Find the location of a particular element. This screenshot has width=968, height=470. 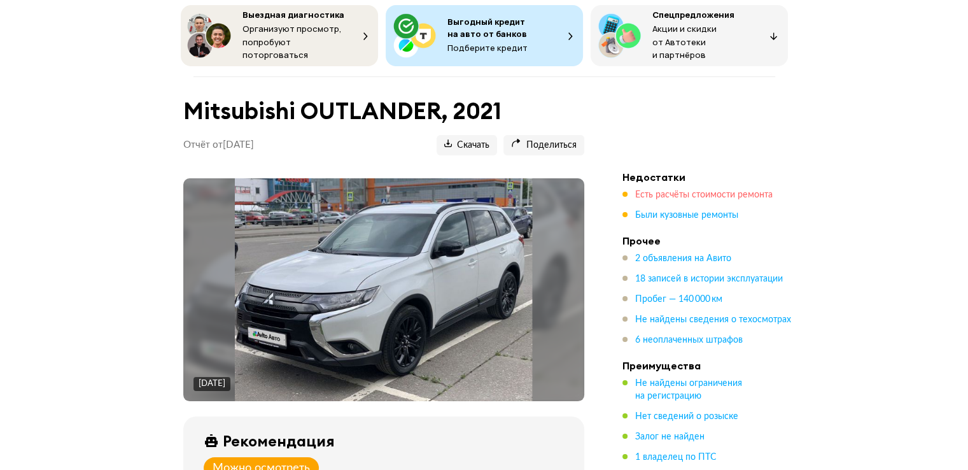

span: 6 неоплаченных штрафов is located at coordinates (689, 340).